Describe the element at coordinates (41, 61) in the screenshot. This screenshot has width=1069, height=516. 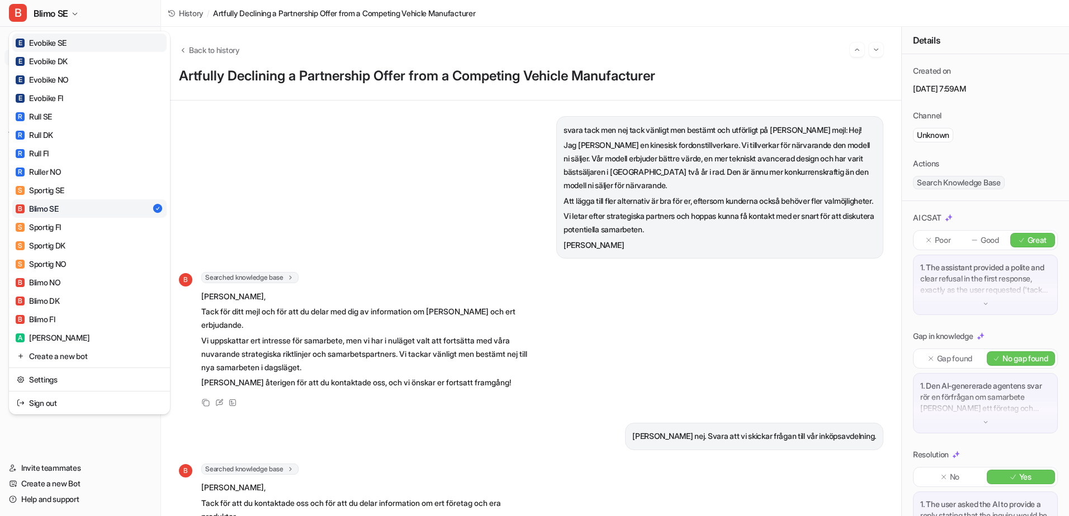
I see `div: Evobike DK` at that location.